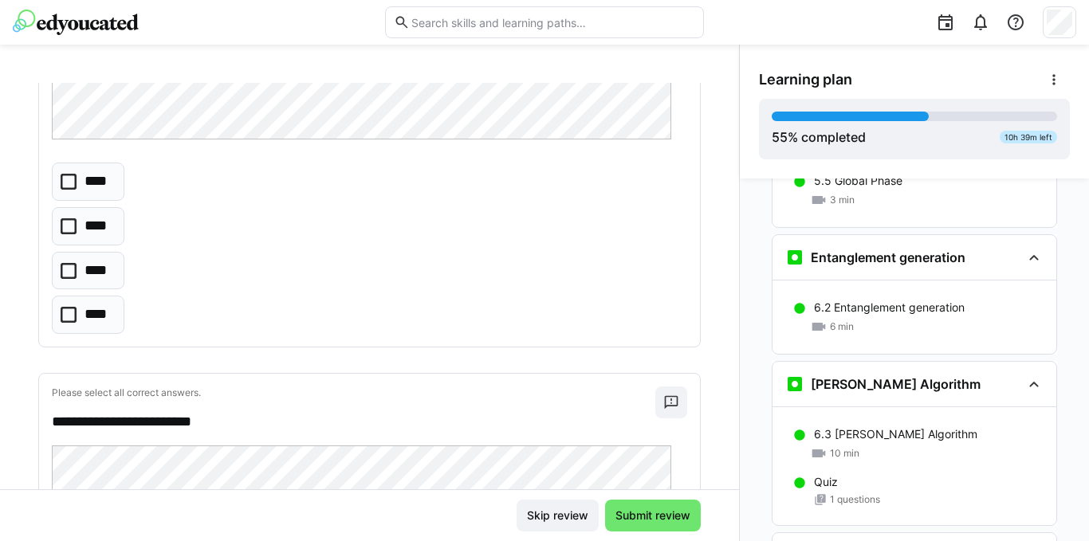  Describe the element at coordinates (818, 137) in the screenshot. I see `div: % completed` at that location.